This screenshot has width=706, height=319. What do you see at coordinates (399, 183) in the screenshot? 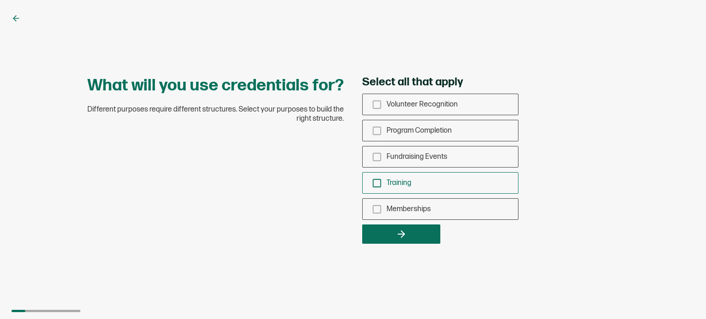
I see `span: Training` at bounding box center [399, 183].